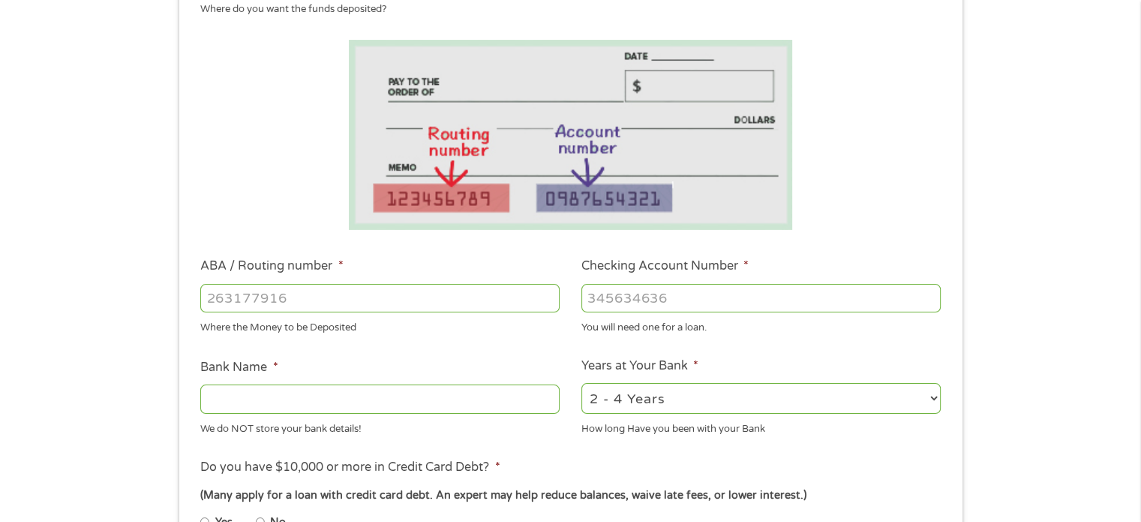 This screenshot has width=1141, height=522. What do you see at coordinates (570, 495) in the screenshot?
I see `div: (Many apply for a loan with credit card debt. An expert may help reduce balances, waive late fees...` at bounding box center [570, 495].